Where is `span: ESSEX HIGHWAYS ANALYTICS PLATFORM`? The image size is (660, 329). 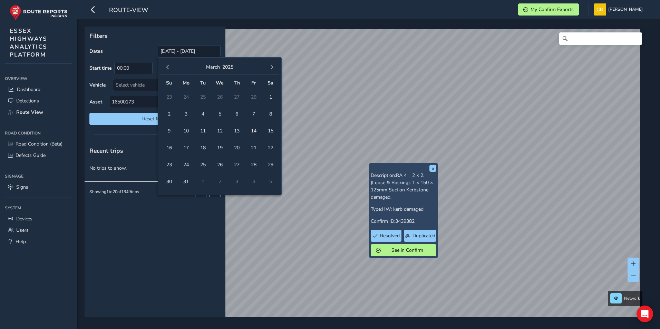 span: ESSEX HIGHWAYS ANALYTICS PLATFORM is located at coordinates (28, 43).